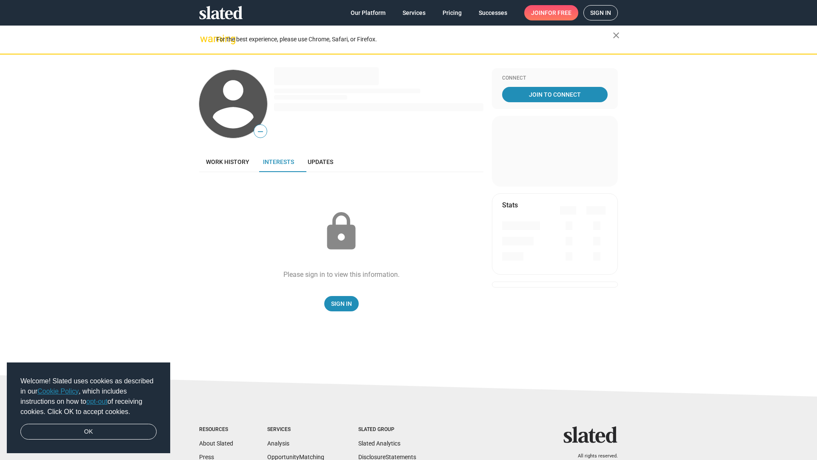 Image resolution: width=817 pixels, height=460 pixels. Describe the element at coordinates (368, 13) in the screenshot. I see `span: Our Platform` at that location.